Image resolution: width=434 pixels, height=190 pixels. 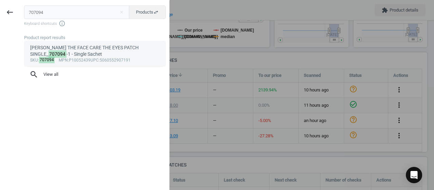 What do you see at coordinates (95, 60) in the screenshot?
I see `div: : :P10052439 :5060552907191` at bounding box center [95, 60].